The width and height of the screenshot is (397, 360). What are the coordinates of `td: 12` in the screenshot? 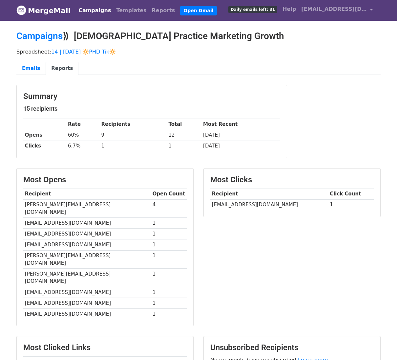 It's located at (184, 135).